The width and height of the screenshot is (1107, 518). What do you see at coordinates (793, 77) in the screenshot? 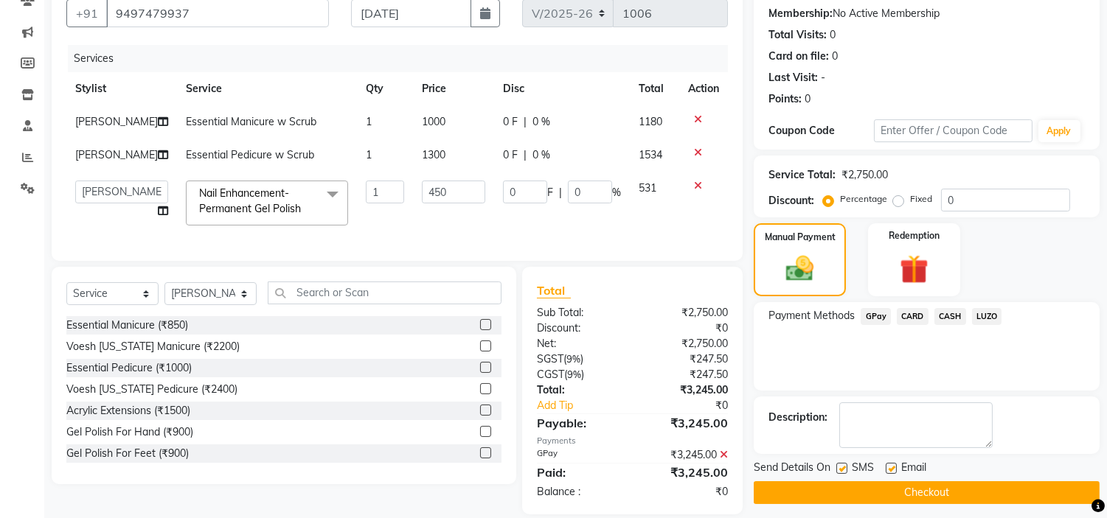
I see `div: Last Visit:` at bounding box center [793, 77].